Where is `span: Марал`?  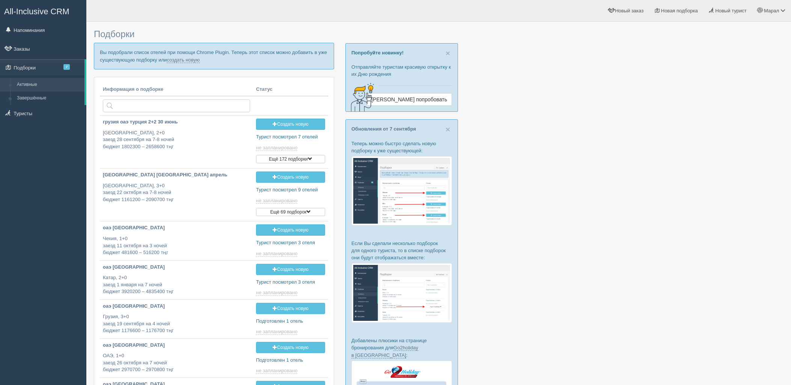 span: Марал is located at coordinates (772, 11).